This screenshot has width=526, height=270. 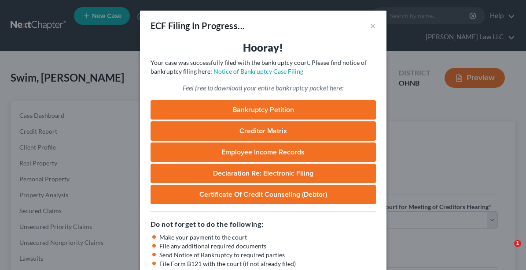 I want to click on li: Send Notice of Bankruptcy to required parties, so click(x=268, y=255).